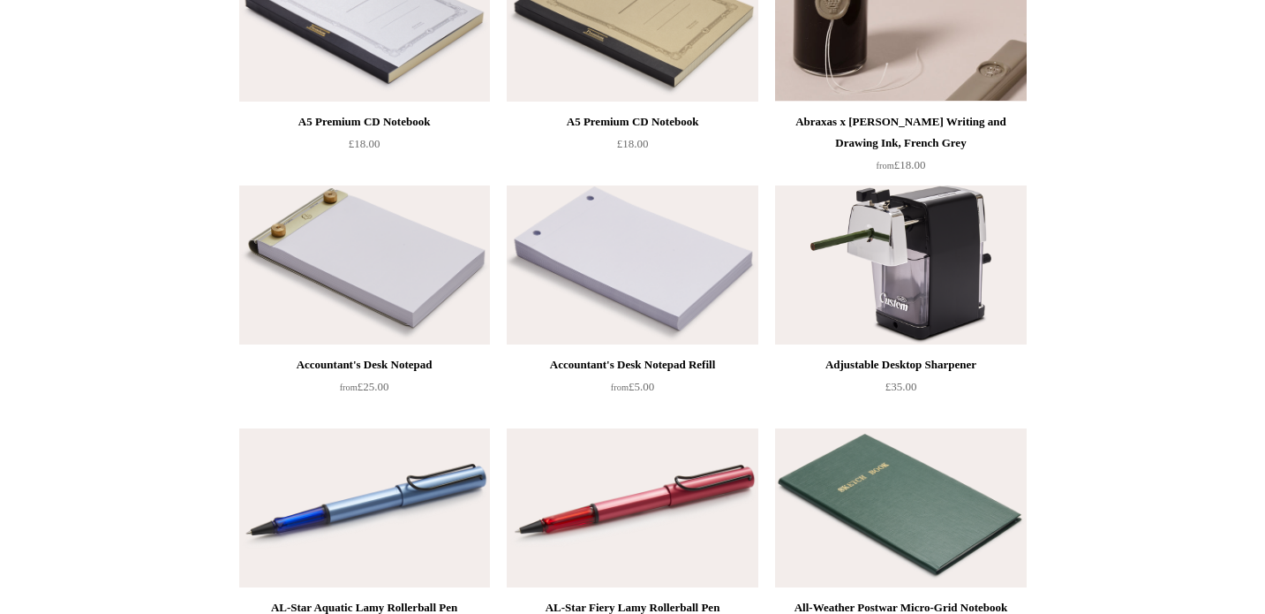 This screenshot has width=1265, height=614. Describe the element at coordinates (901, 508) in the screenshot. I see `a: All-Weather Postwar Micro-Grid Notebook All-Weather Postwar Micro-Grid Notebook` at that location.